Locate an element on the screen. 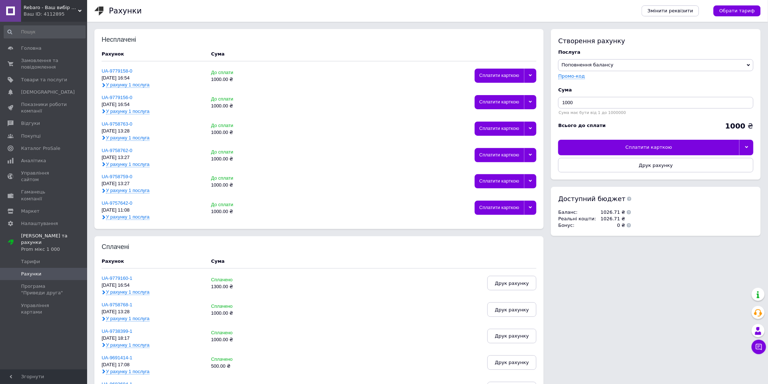 This screenshot has width=768, height=384. span: Маркет is located at coordinates (30, 211).